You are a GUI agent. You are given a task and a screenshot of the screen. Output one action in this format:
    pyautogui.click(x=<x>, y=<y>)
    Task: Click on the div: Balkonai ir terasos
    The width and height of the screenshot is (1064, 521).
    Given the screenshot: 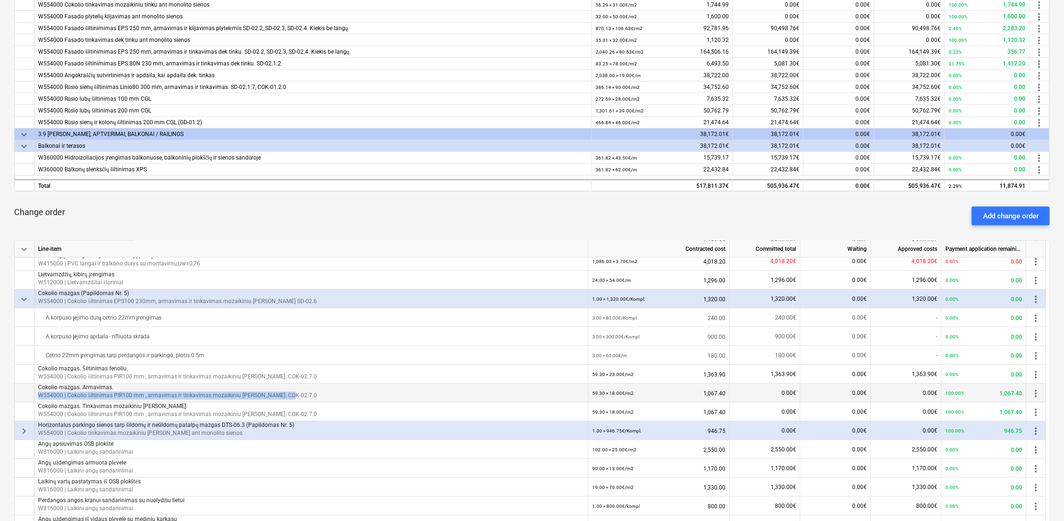 What is the action you would take?
    pyautogui.click(x=313, y=146)
    